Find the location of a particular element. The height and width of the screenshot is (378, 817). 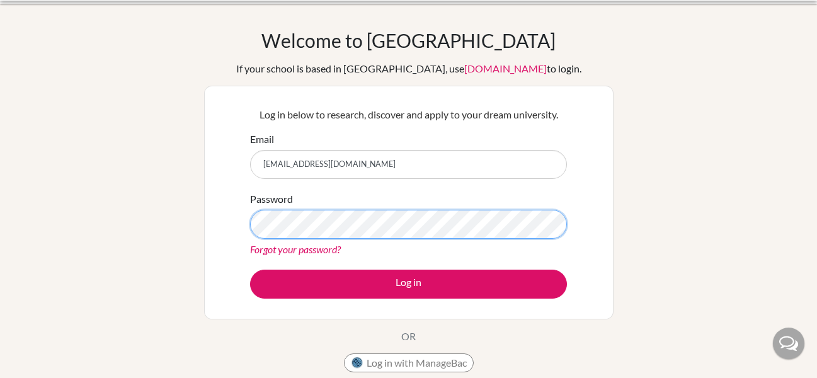

p: OR is located at coordinates (408, 336).